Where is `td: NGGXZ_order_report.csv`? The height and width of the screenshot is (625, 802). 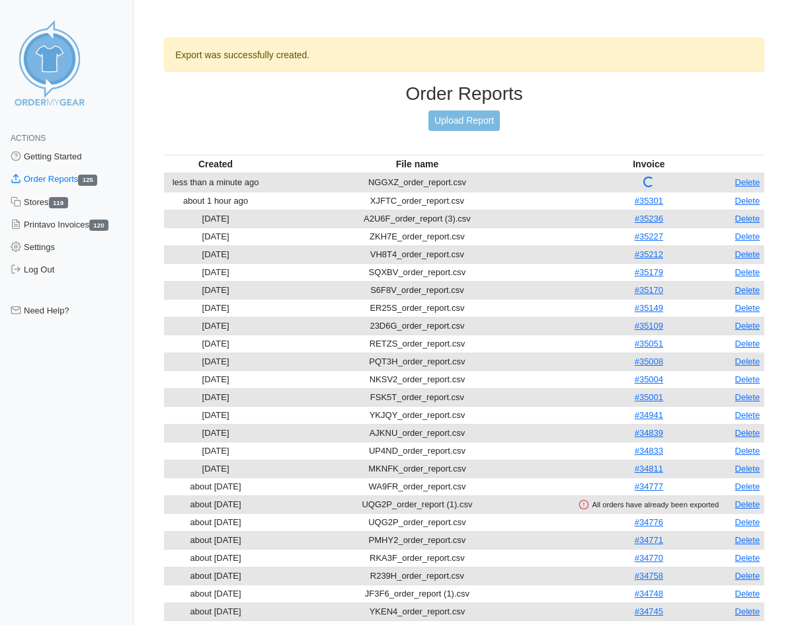
td: NGGXZ_order_report.csv is located at coordinates (417, 182).